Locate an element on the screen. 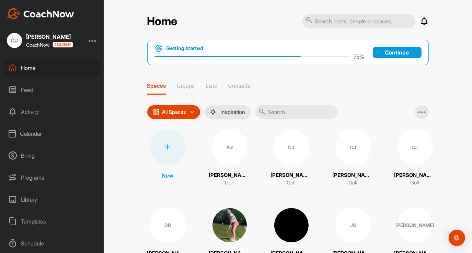  div: Calendar is located at coordinates (52, 134).